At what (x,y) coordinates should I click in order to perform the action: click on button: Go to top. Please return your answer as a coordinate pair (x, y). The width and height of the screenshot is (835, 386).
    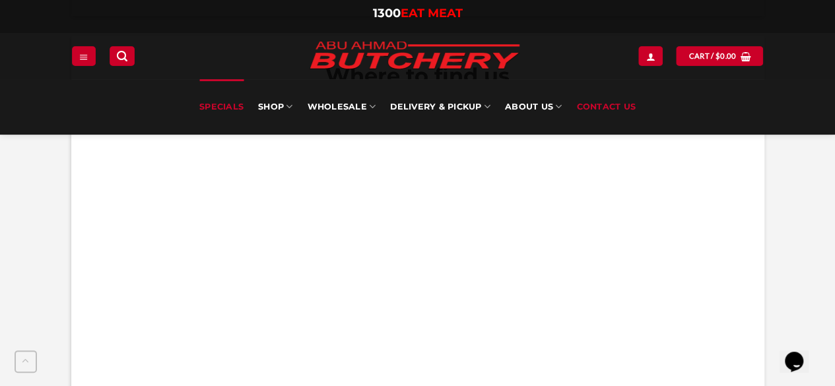
    Looking at the image, I should click on (26, 362).